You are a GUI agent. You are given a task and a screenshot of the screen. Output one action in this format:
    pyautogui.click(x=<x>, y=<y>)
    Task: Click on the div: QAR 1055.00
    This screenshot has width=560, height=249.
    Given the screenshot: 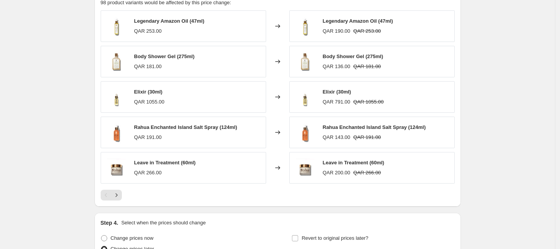 What is the action you would take?
    pyautogui.click(x=149, y=102)
    